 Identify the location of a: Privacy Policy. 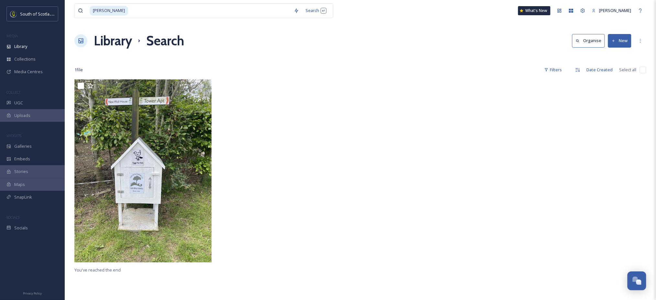
(32, 292).